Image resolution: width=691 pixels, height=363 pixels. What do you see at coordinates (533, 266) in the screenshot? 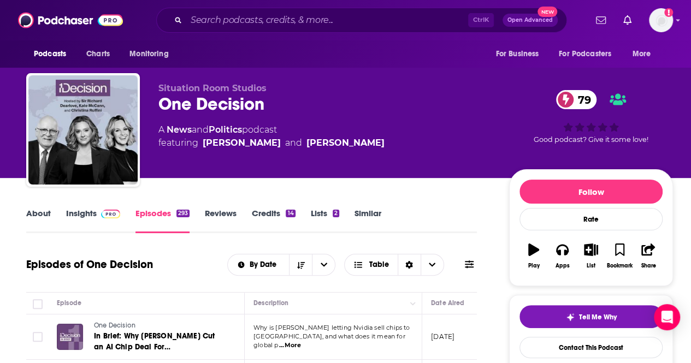
I see `div: Play` at bounding box center [533, 266].